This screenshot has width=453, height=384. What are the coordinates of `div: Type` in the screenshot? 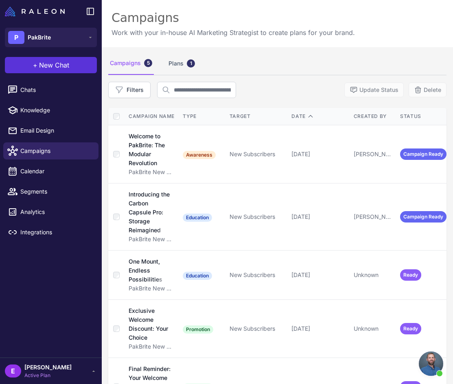 It's located at (203, 116).